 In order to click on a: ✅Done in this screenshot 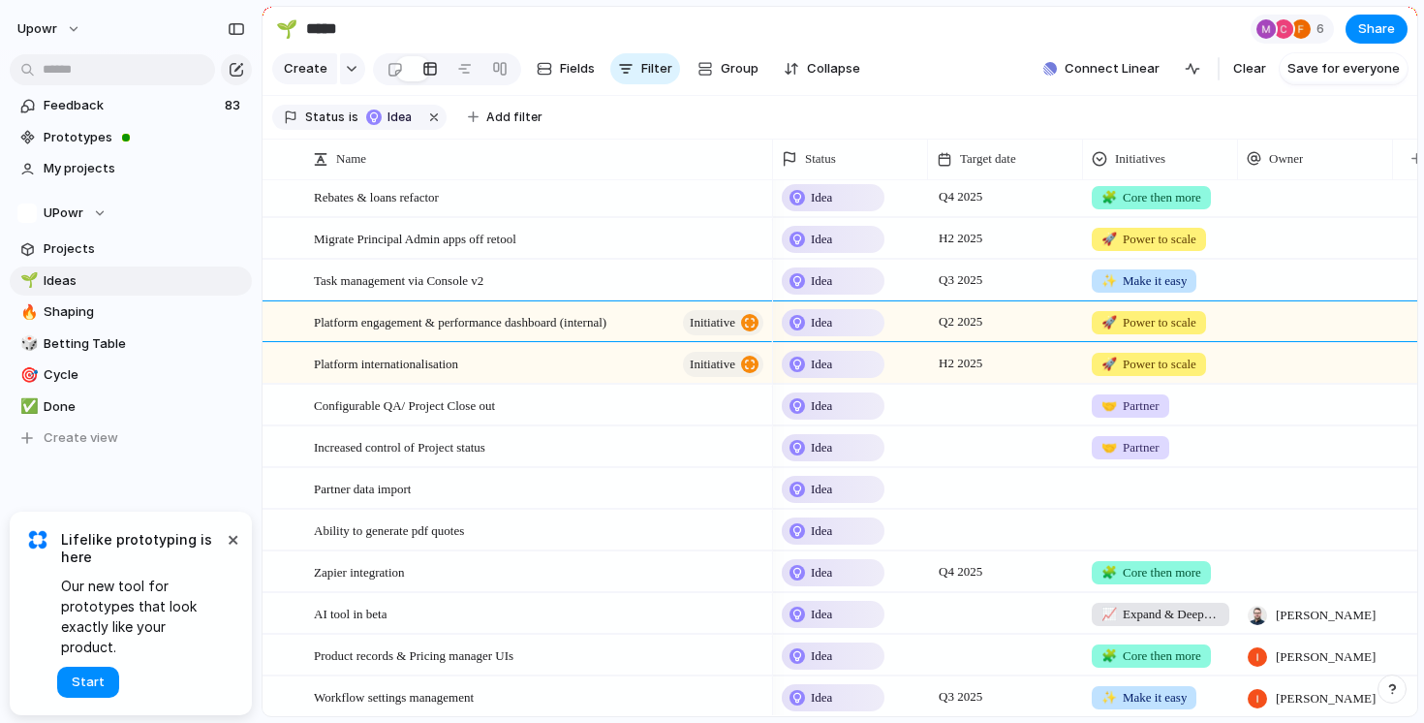, I will do `click(131, 407)`.